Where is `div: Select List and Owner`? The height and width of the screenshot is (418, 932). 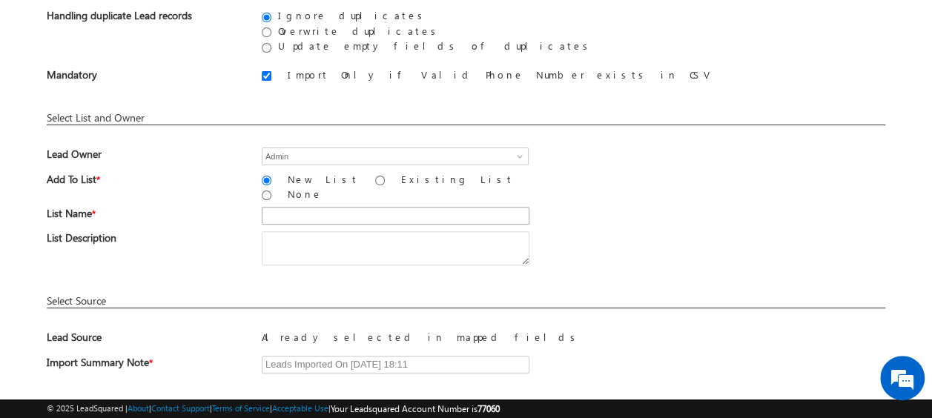 div: Select List and Owner is located at coordinates (466, 118).